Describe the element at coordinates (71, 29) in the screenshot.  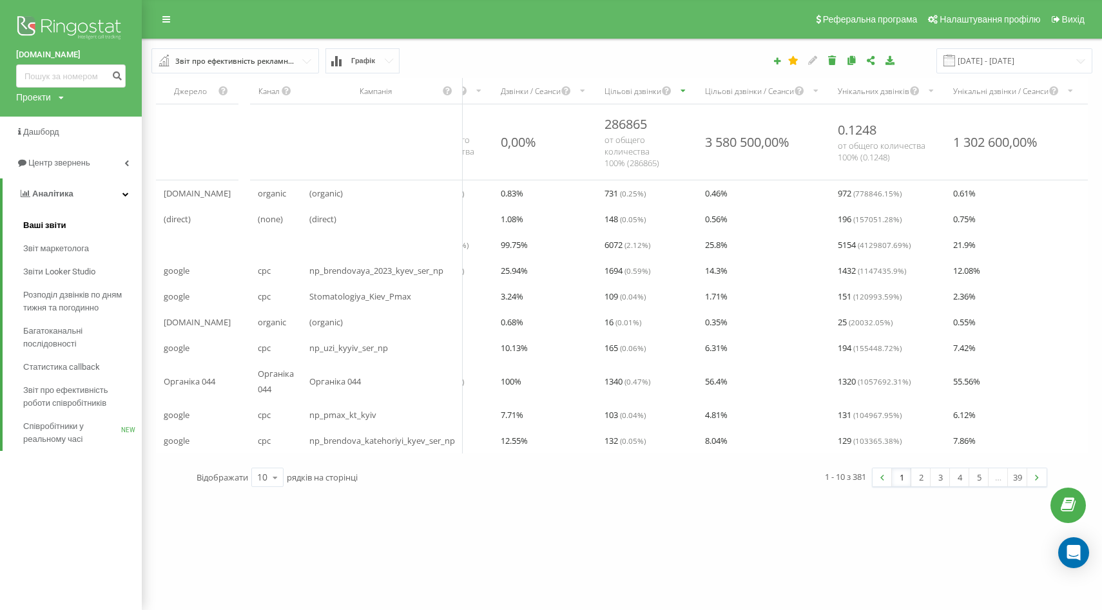
I see `img: Ringostat logo` at that location.